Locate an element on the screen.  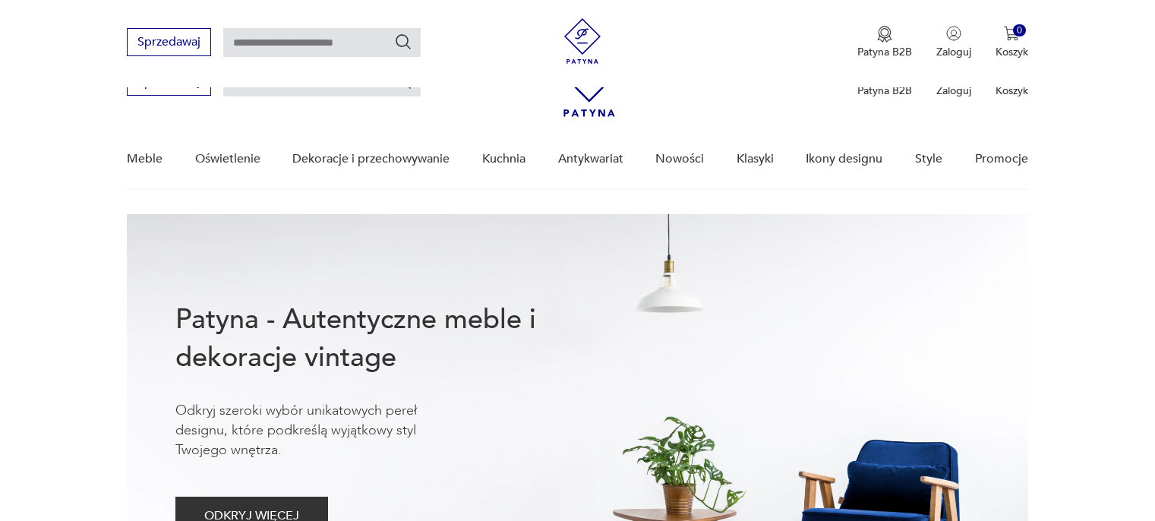
button: Szukaj is located at coordinates (403, 42).